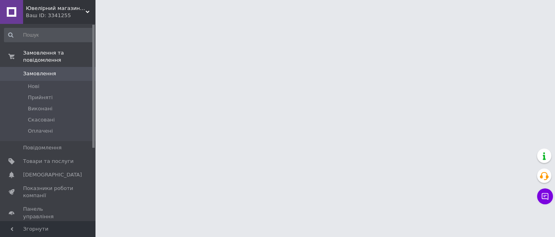  I want to click on span: Нові, so click(33, 86).